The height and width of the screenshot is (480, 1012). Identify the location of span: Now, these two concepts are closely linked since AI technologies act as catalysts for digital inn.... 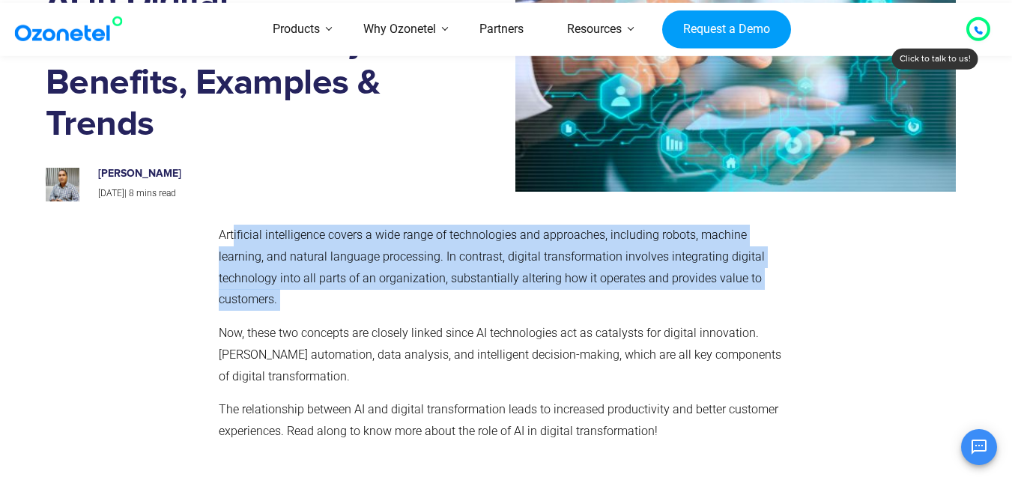
(500, 354).